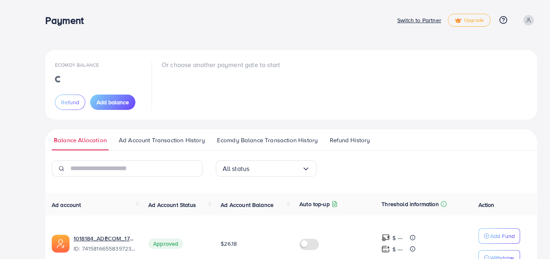  What do you see at coordinates (349, 140) in the screenshot?
I see `span: Refund History` at bounding box center [349, 140].